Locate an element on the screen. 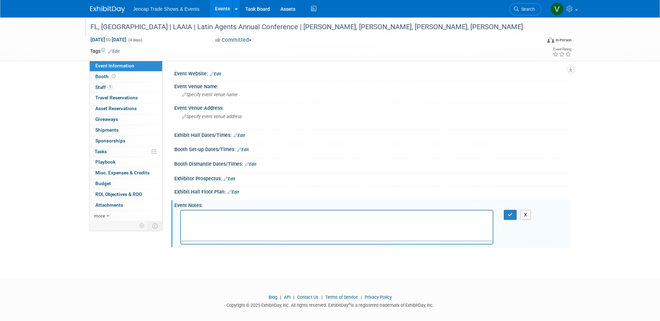  a: Shipments is located at coordinates (126, 130).